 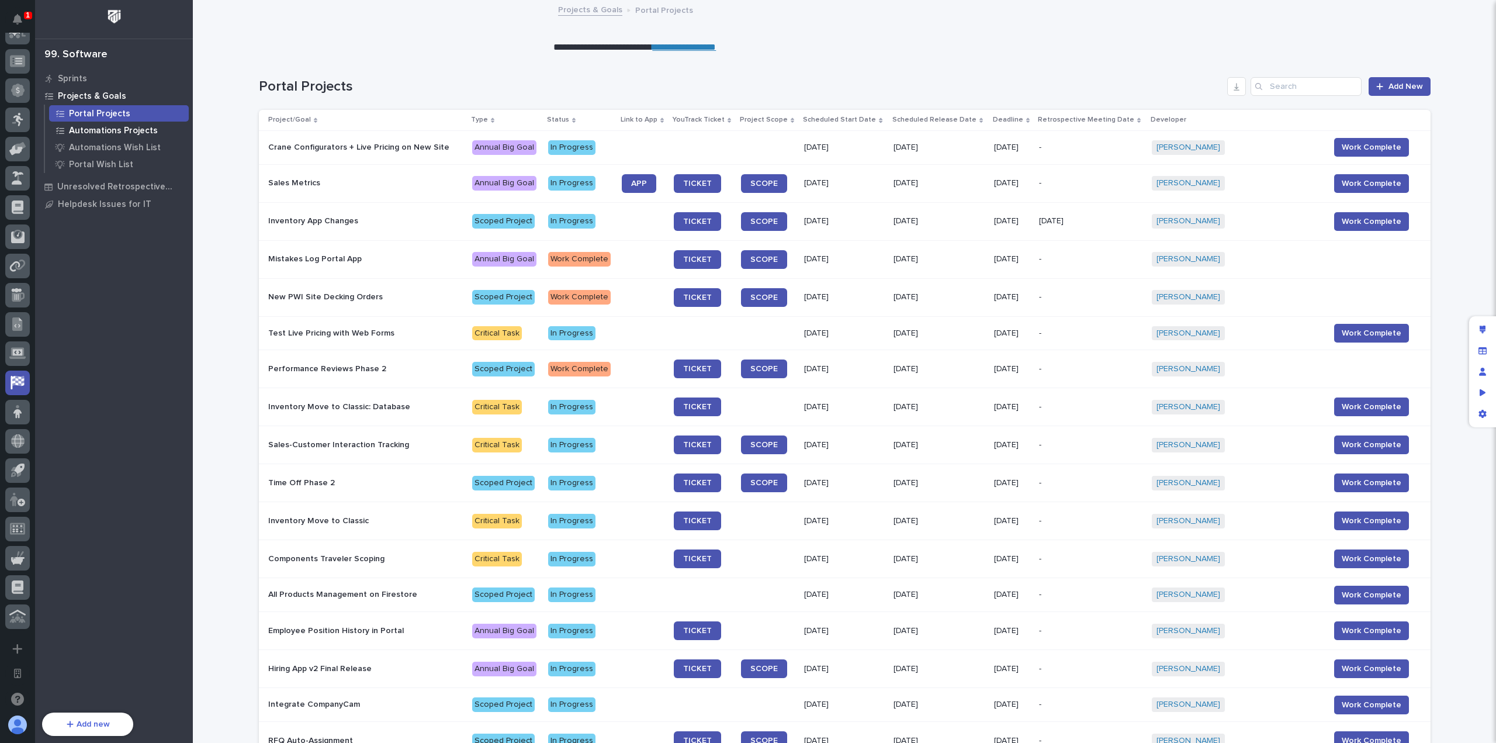 What do you see at coordinates (88, 724) in the screenshot?
I see `button: Add new` at bounding box center [88, 724].